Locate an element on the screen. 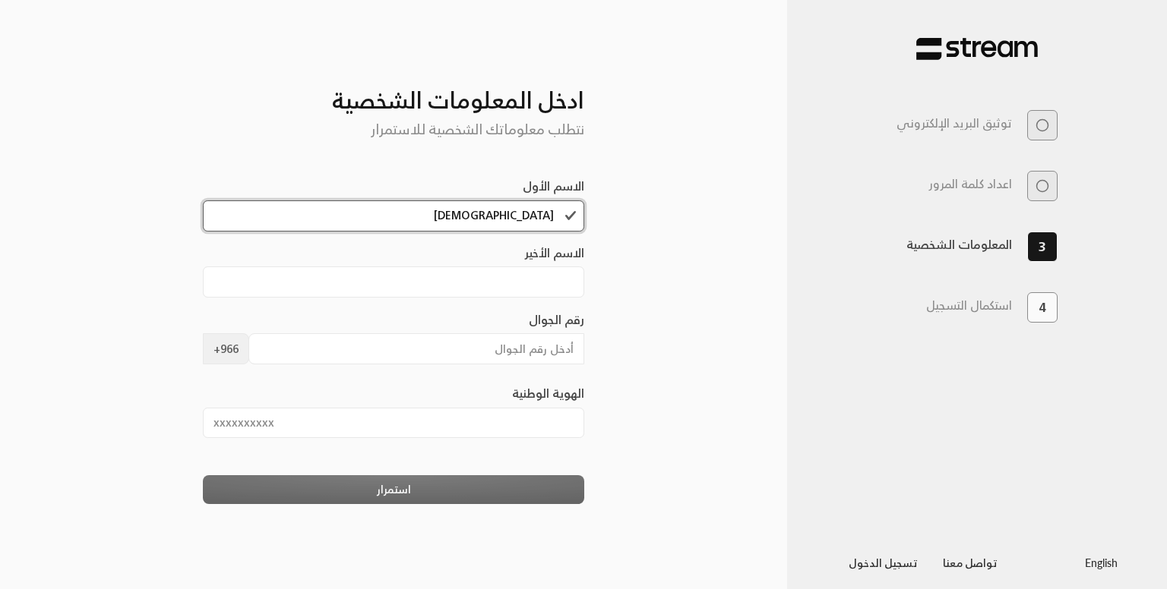 The width and height of the screenshot is (1167, 589). a: تسجيل الدخول is located at coordinates (883, 563).